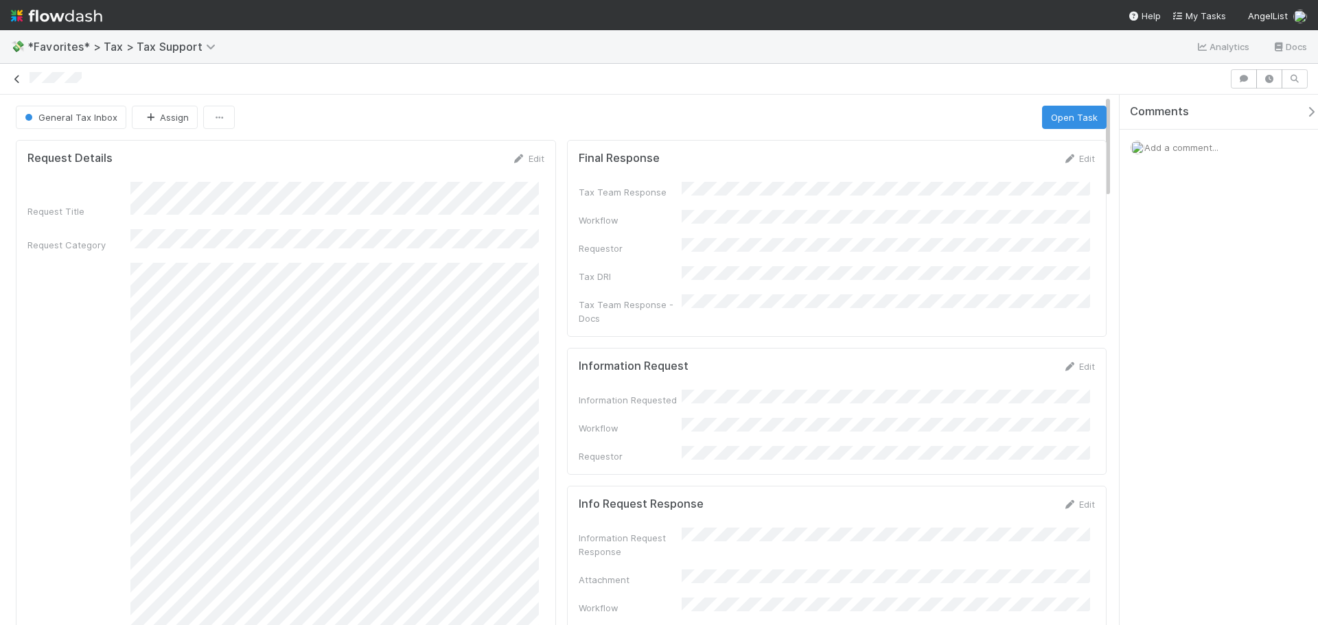 This screenshot has height=625, width=1318. I want to click on button: General Tax Inbox, so click(71, 117).